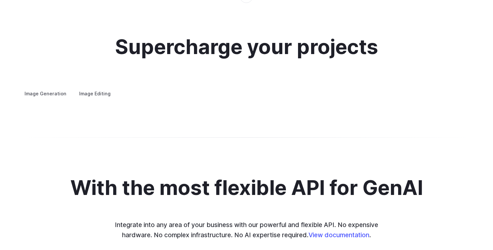 The height and width of the screenshot is (250, 493). What do you see at coordinates (339, 235) in the screenshot?
I see `a: View documentation` at bounding box center [339, 235].